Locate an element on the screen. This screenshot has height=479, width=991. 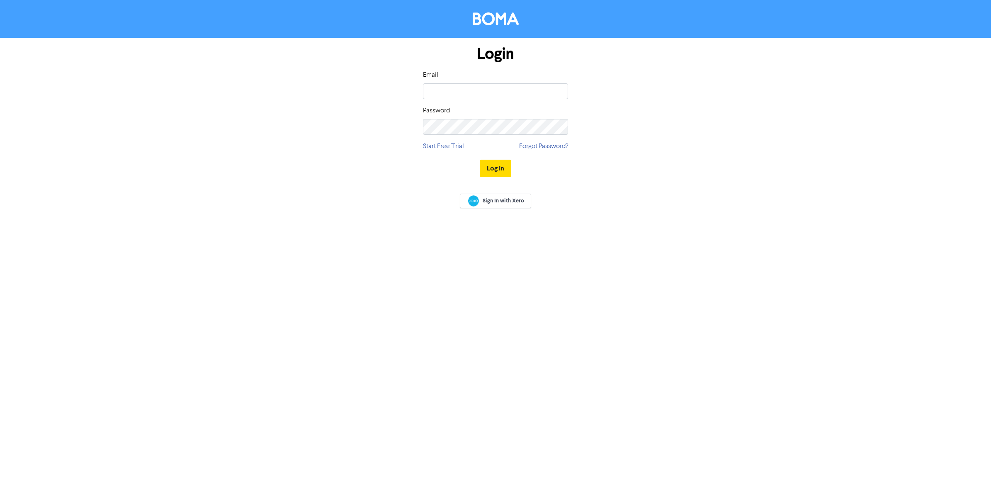
a: Start Free Trial is located at coordinates (443, 146).